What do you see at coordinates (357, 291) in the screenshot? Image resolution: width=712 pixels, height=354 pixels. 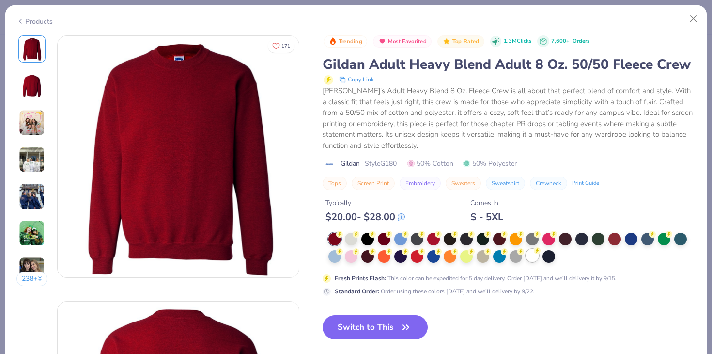 I see `strong: Standard Order :` at bounding box center [357, 291].